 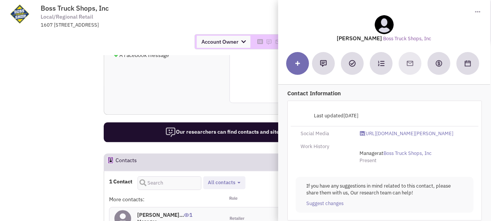 I want to click on img: Add a note, so click(x=323, y=63).